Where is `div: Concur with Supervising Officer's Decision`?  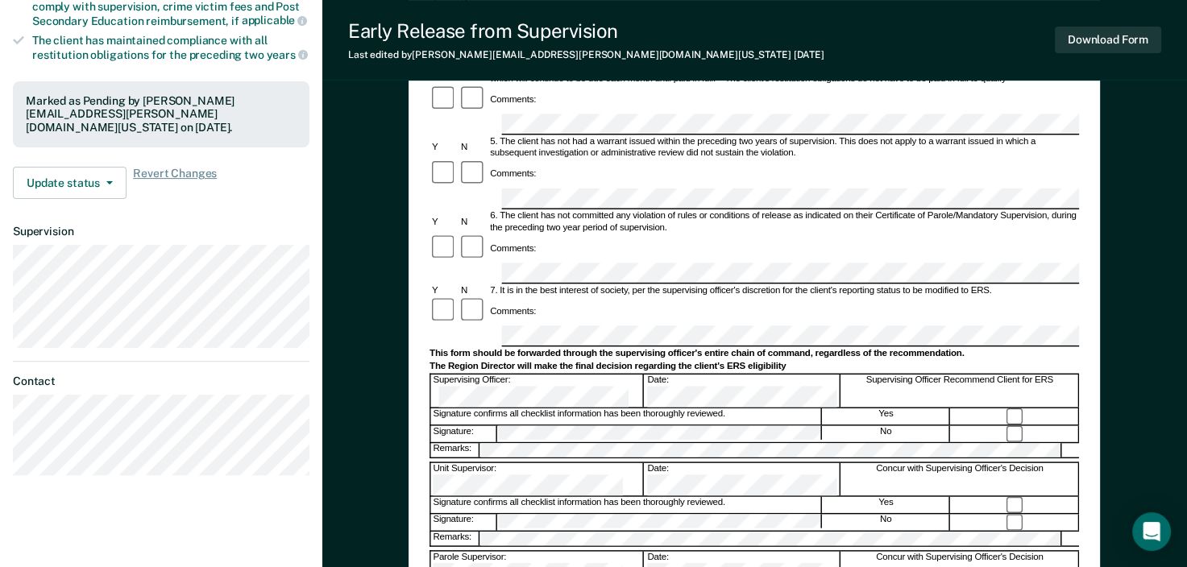
div: Concur with Supervising Officer's Decision is located at coordinates (960, 479).